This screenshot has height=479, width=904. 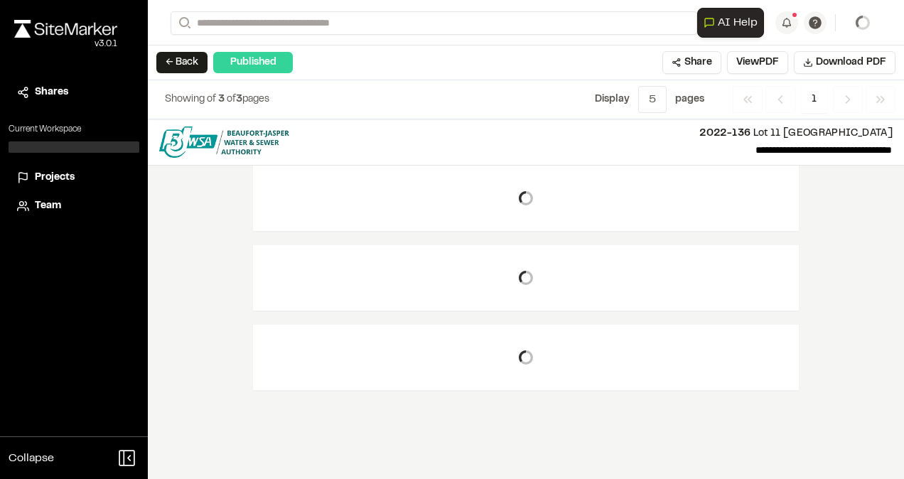 What do you see at coordinates (731, 23) in the screenshot?
I see `button: Open AI Assistant` at bounding box center [731, 23].